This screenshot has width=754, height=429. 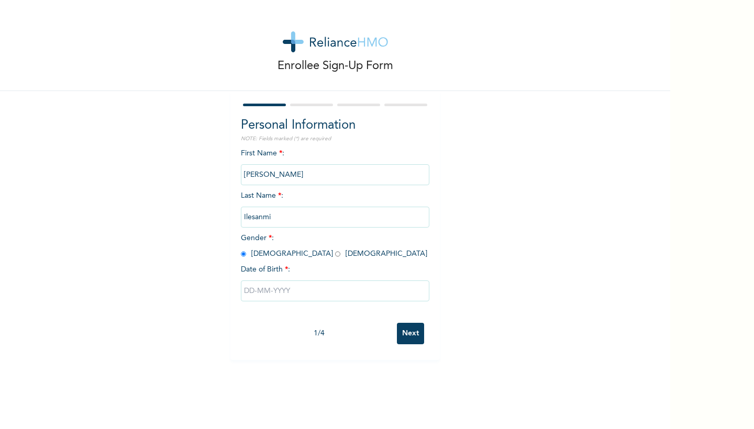 I want to click on h2: Personal Information, so click(x=335, y=126).